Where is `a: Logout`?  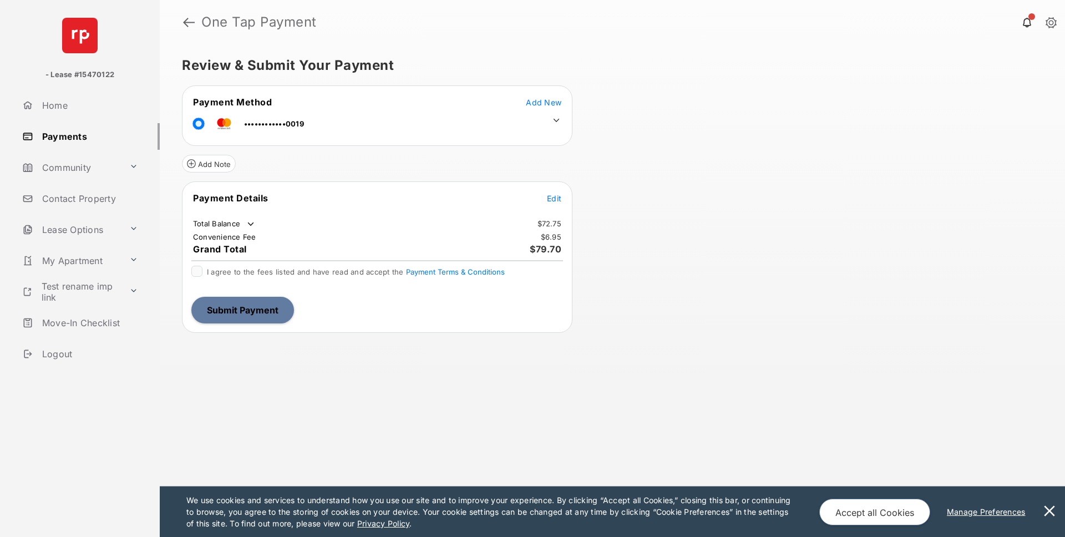 a: Logout is located at coordinates (89, 354).